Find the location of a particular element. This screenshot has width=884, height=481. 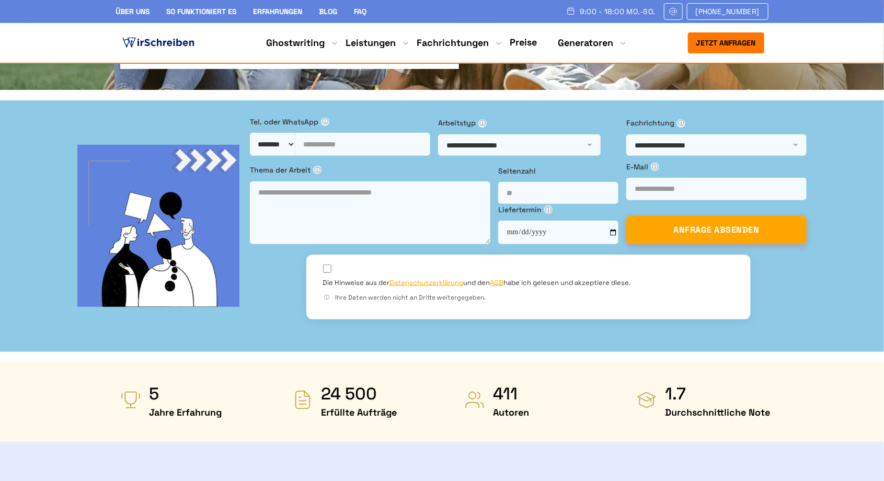

img: Autoren is located at coordinates (475, 400).